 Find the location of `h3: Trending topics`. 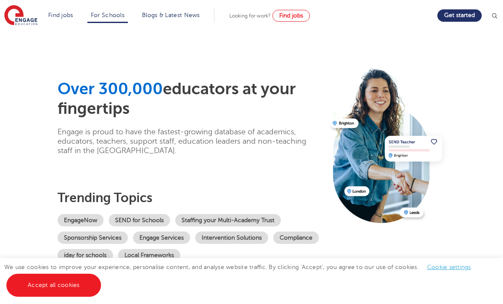

h3: Trending topics is located at coordinates (191, 198).